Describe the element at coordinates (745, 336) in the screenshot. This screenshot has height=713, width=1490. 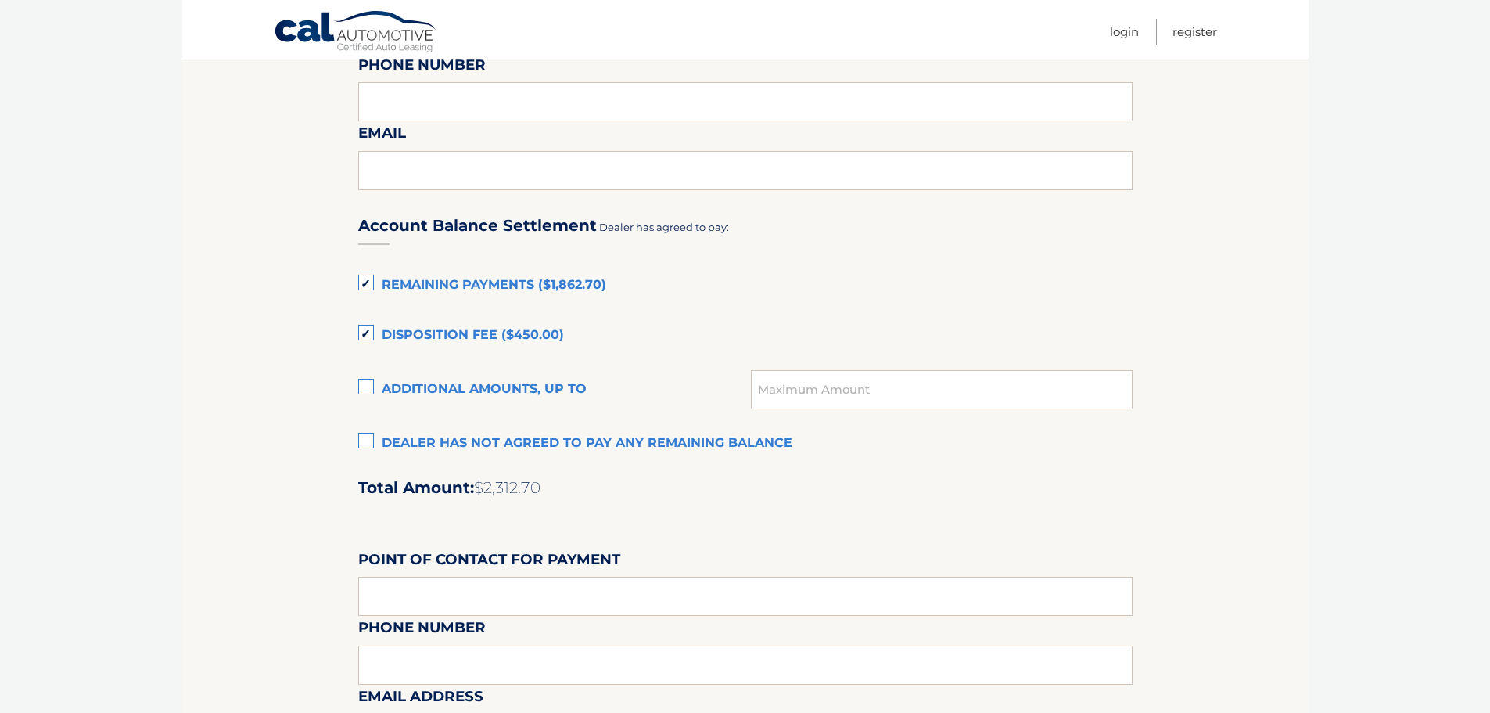
I see `label: Disposition Fee ($450.00)` at that location.